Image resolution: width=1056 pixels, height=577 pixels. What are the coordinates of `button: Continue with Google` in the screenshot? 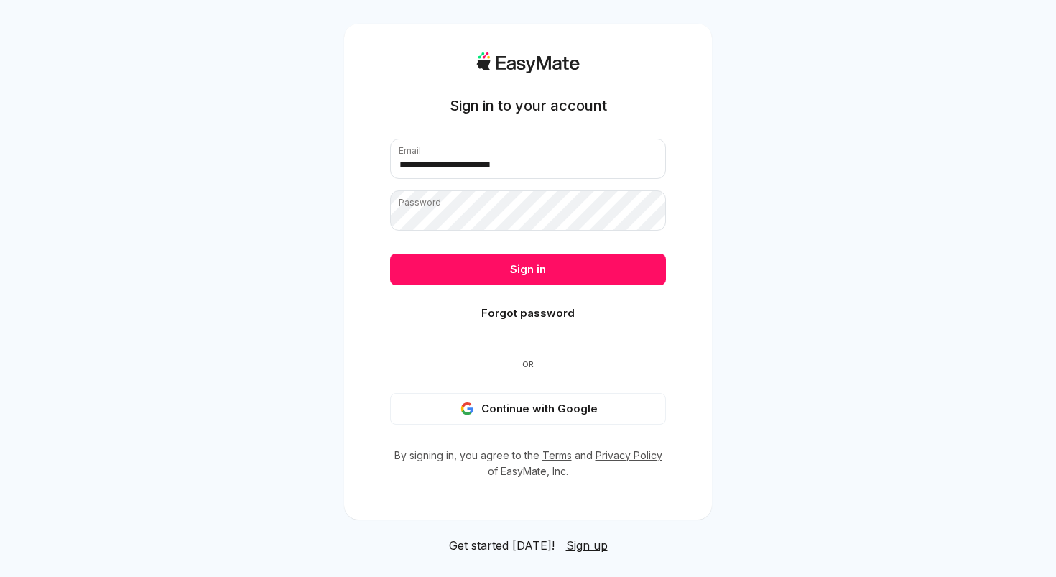 It's located at (528, 409).